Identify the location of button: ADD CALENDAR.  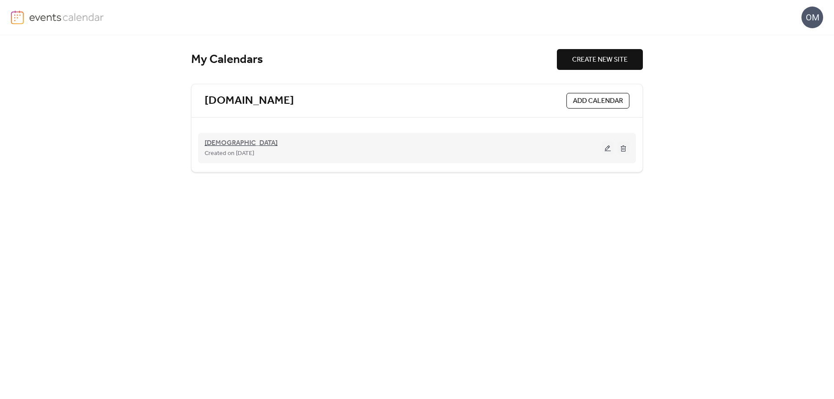
(598, 101).